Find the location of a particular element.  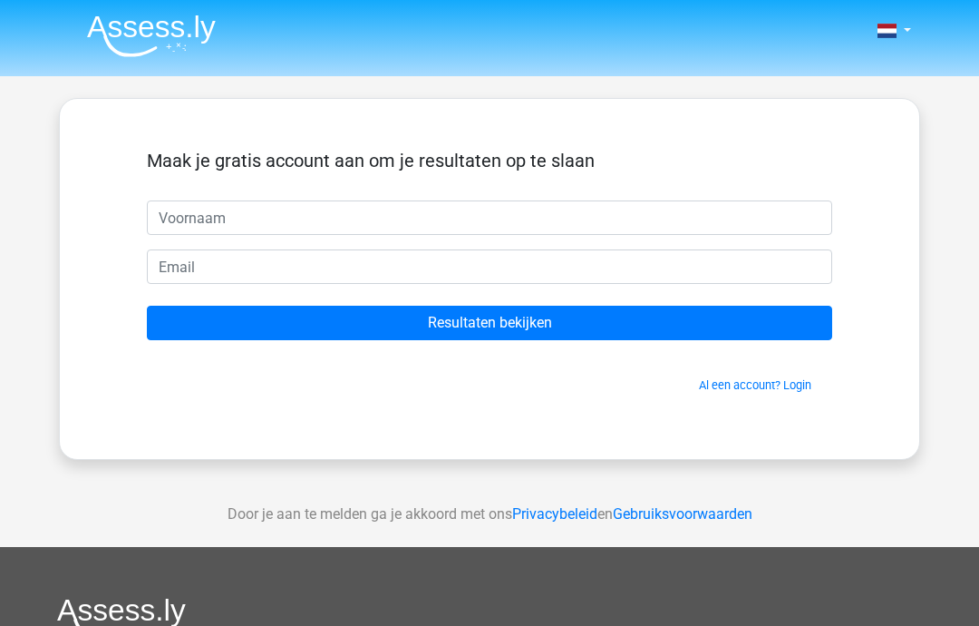

input: Email is located at coordinates (490, 267).